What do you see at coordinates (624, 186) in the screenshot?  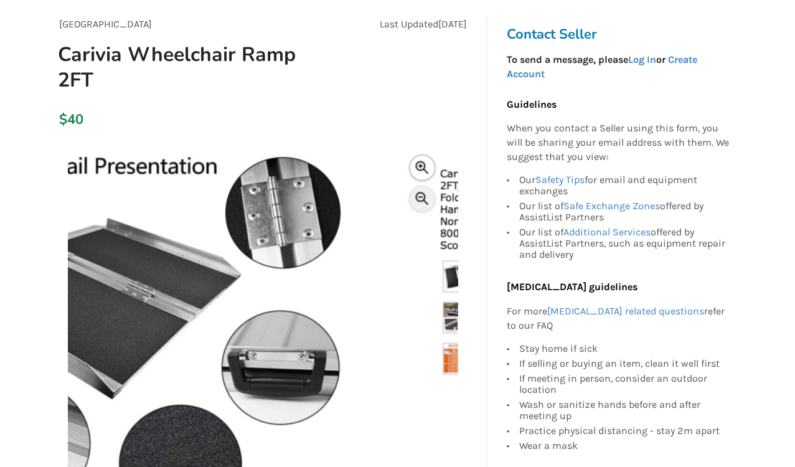 I see `div: Our for email and equipment exchanges` at bounding box center [624, 186].